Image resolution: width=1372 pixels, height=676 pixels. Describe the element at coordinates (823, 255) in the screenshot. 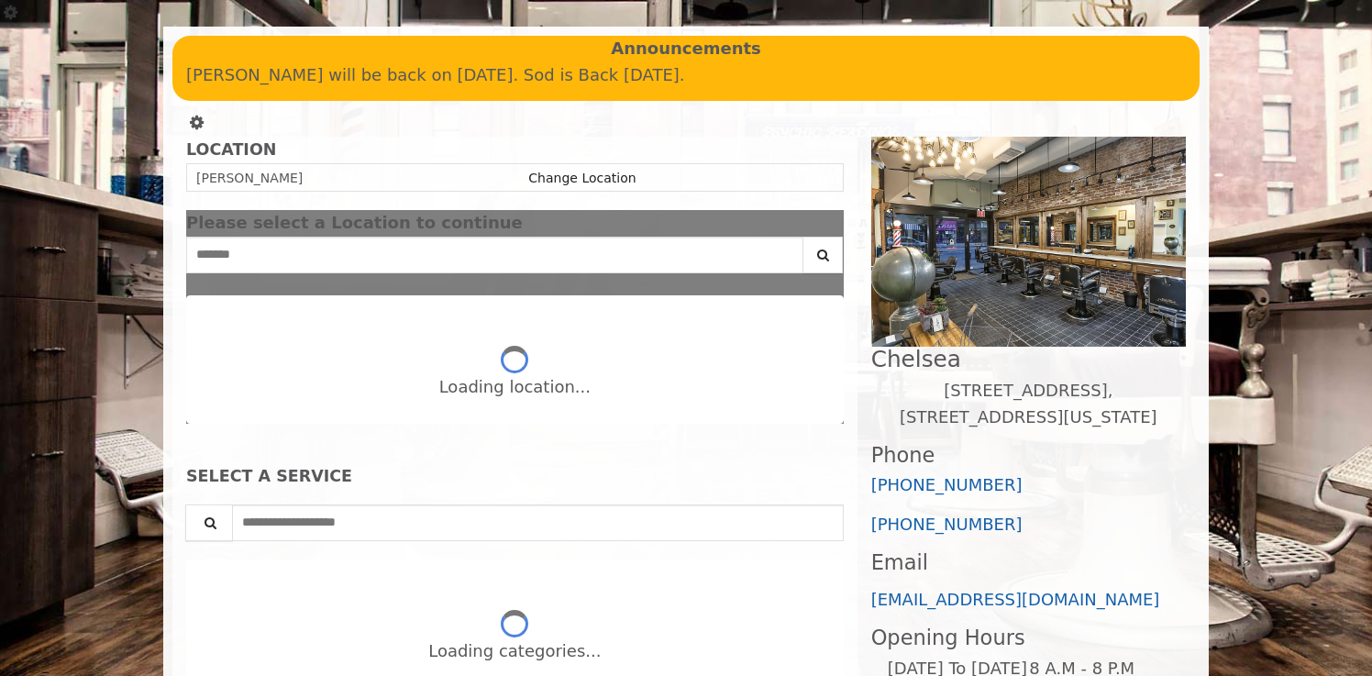

I see `i: Search button` at that location.